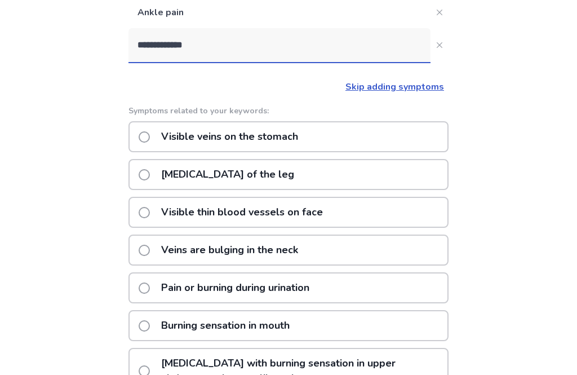 The width and height of the screenshot is (577, 375). I want to click on p: Pain or burning during urination, so click(235, 287).